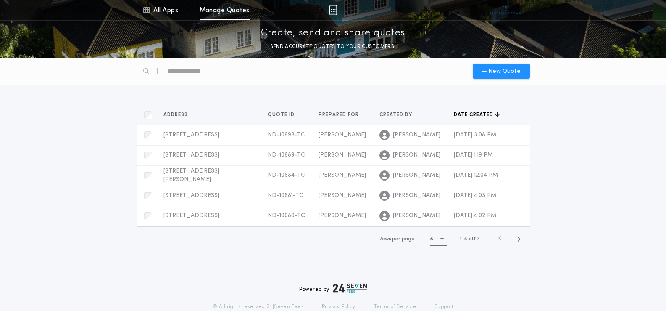 This screenshot has height=311, width=666. I want to click on p: Create, send and share quotes, so click(333, 33).